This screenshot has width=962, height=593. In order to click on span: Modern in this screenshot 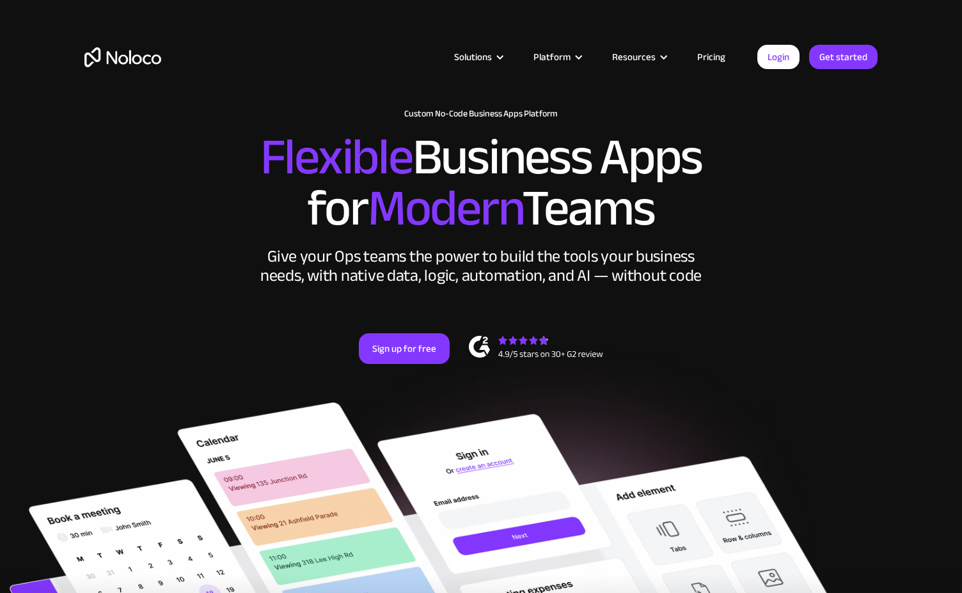, I will do `click(444, 208)`.